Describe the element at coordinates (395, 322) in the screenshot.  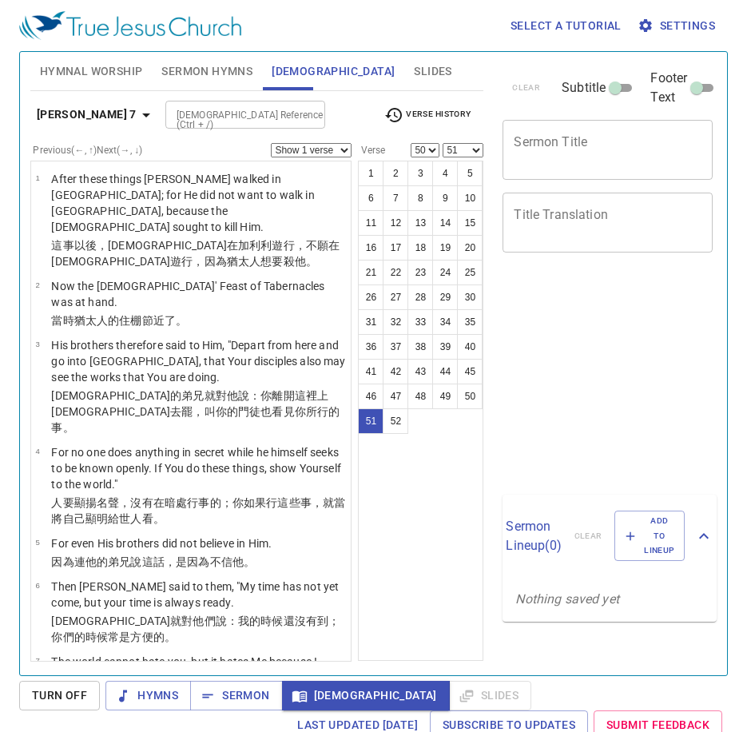
I see `button: 32` at that location.